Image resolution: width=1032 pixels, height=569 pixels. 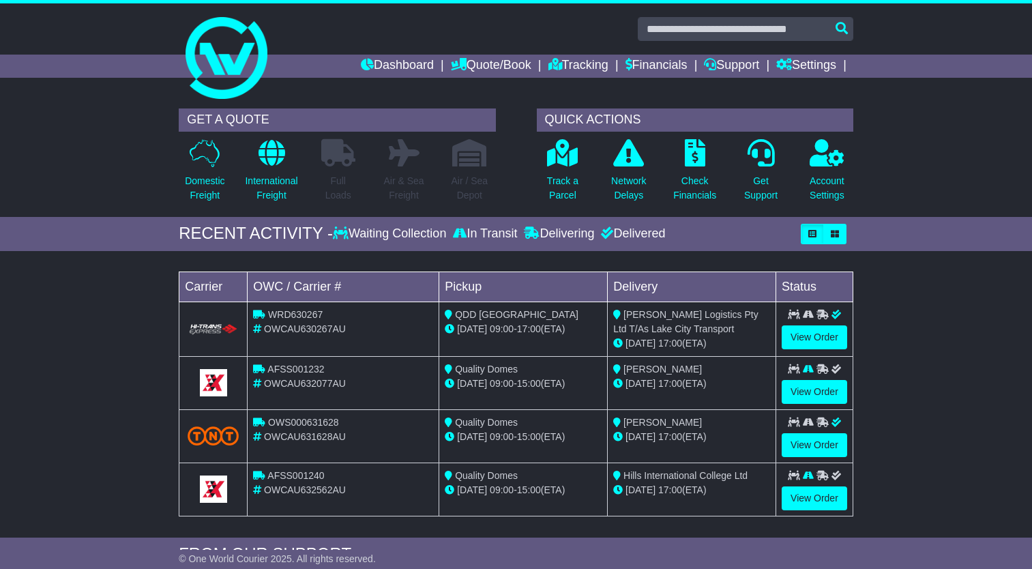 I want to click on a: Dashboard, so click(x=397, y=66).